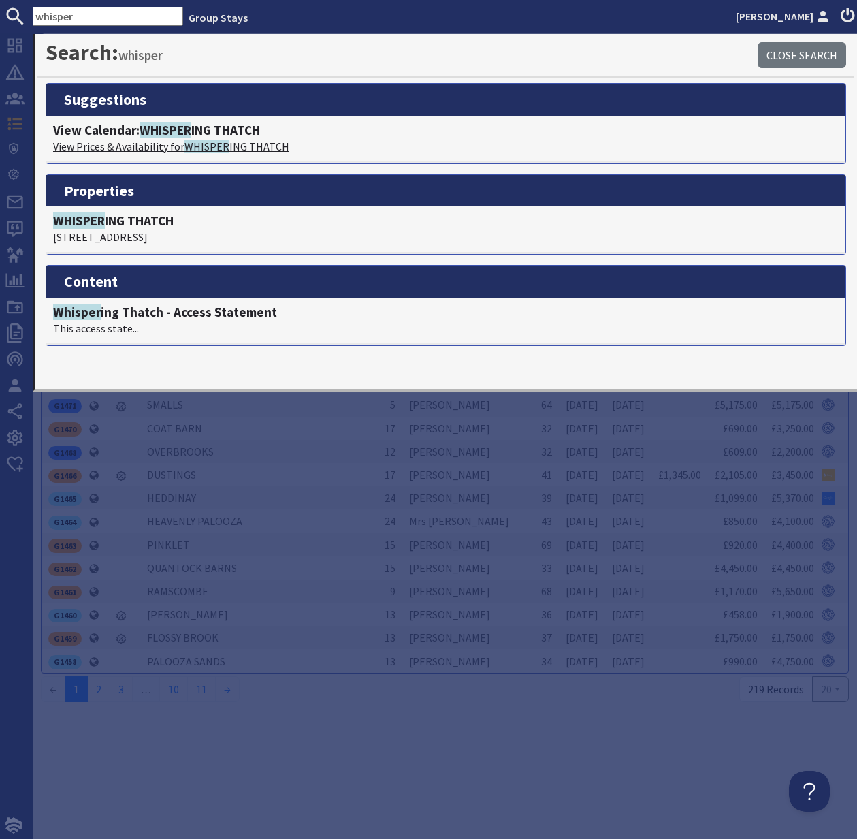 The width and height of the screenshot is (857, 839). What do you see at coordinates (792, 451) in the screenshot?
I see `a: £2,200.00` at bounding box center [792, 451].